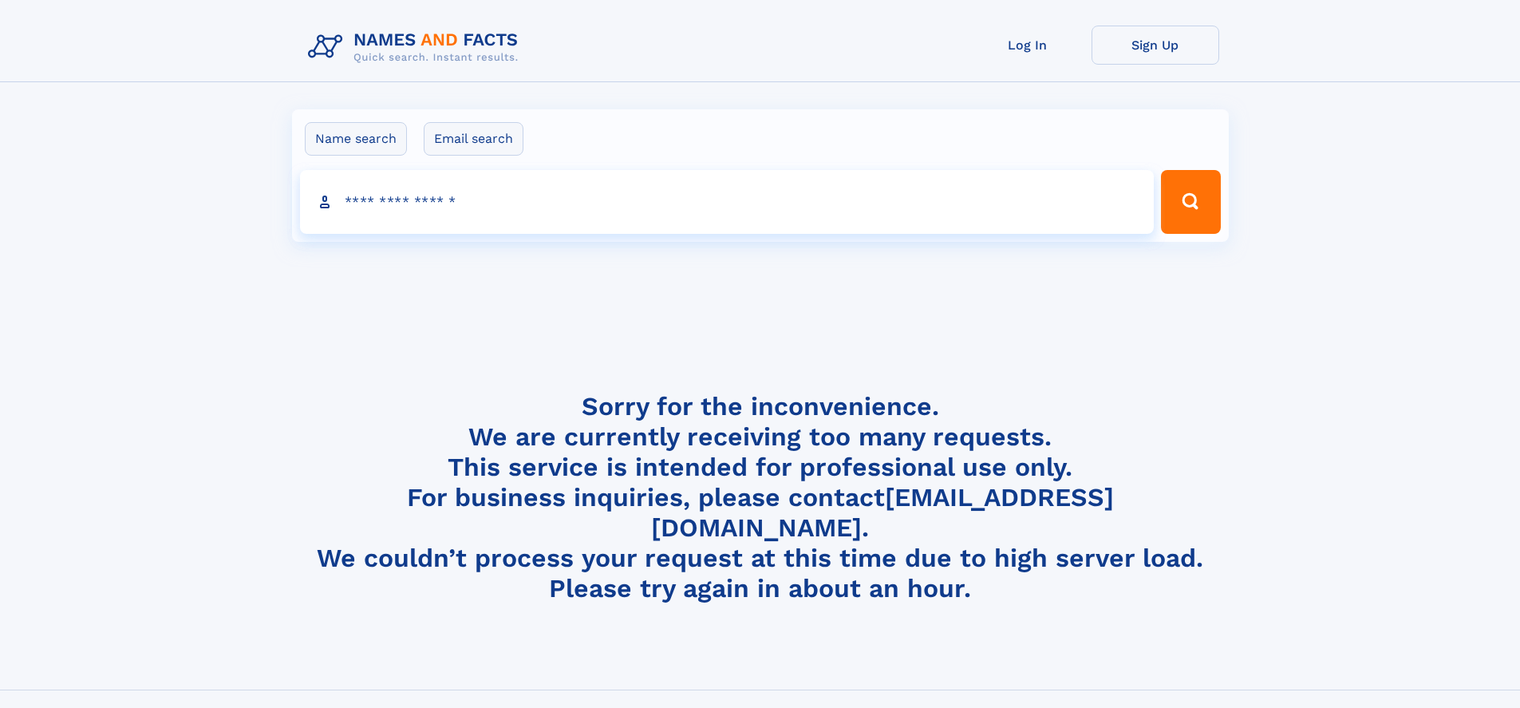 Image resolution: width=1520 pixels, height=708 pixels. What do you see at coordinates (417, 47) in the screenshot?
I see `img: Logo Names and Facts` at bounding box center [417, 47].